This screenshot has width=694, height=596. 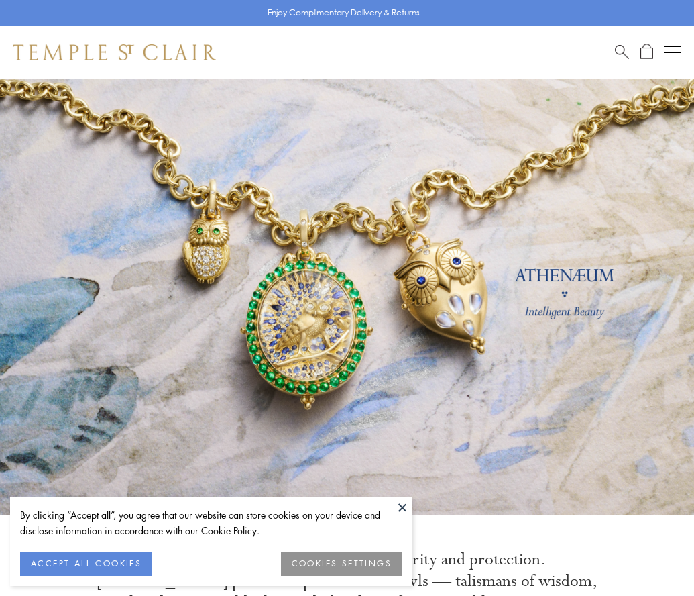 What do you see at coordinates (622, 52) in the screenshot?
I see `a: Search` at bounding box center [622, 52].